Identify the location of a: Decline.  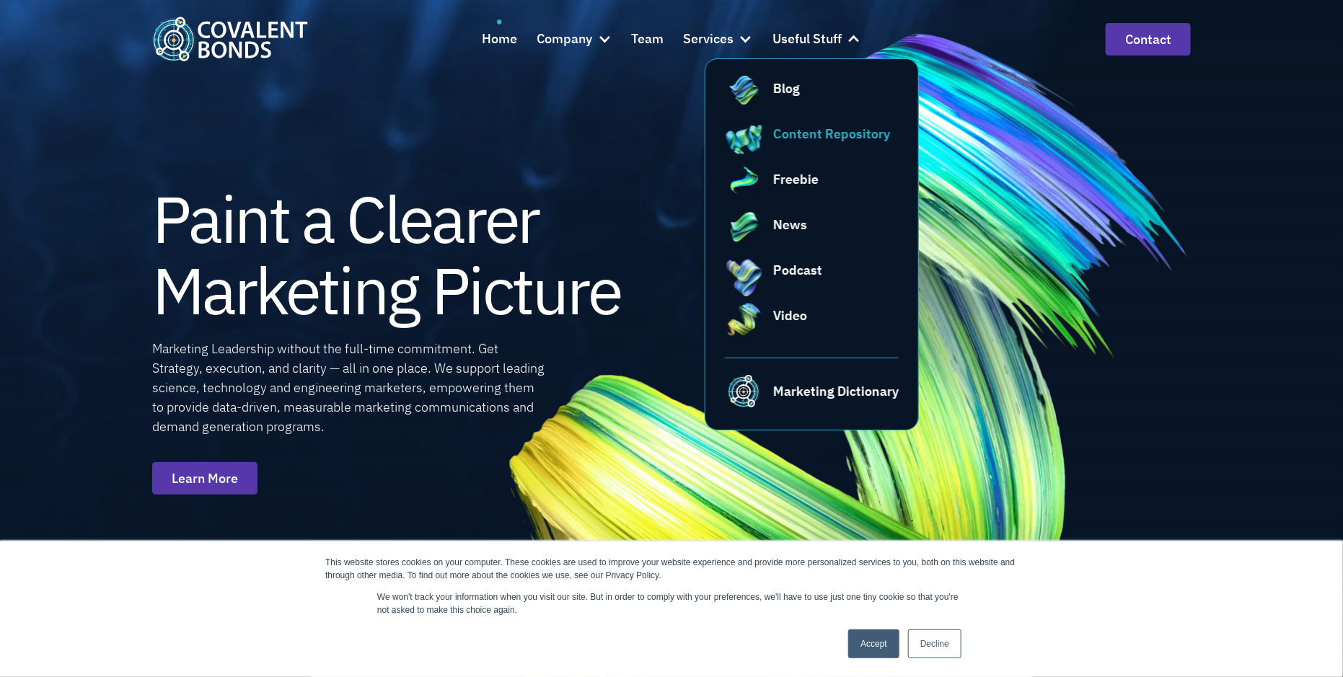
(935, 644).